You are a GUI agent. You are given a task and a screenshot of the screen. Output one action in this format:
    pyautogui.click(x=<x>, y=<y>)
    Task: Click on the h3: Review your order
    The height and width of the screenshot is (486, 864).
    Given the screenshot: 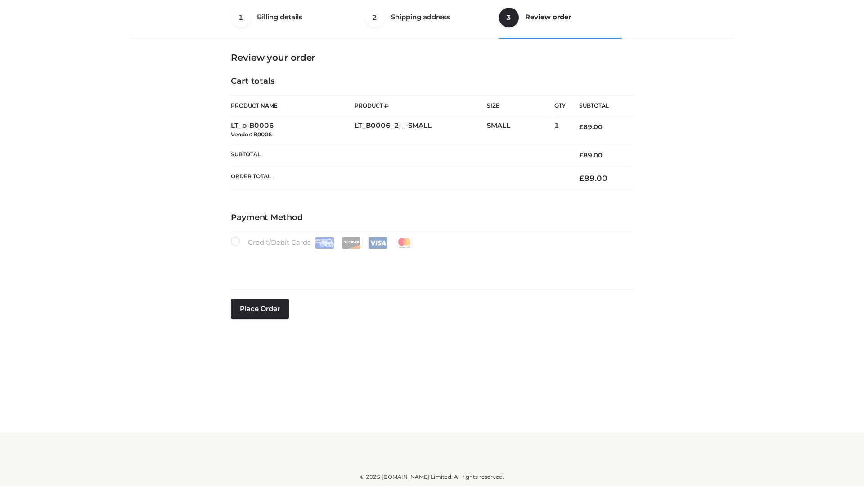 What is the action you would take?
    pyautogui.click(x=432, y=58)
    